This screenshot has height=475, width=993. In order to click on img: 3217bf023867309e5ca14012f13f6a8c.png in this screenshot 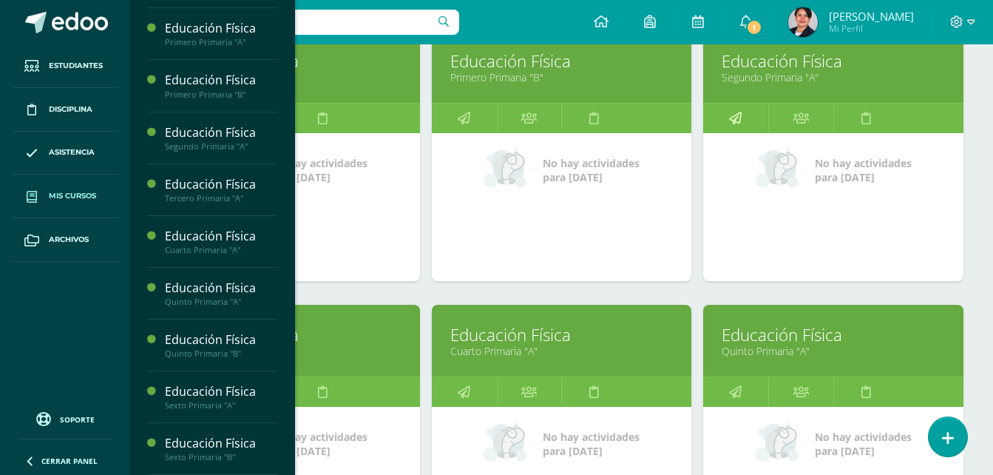, I will do `click(803, 22)`.